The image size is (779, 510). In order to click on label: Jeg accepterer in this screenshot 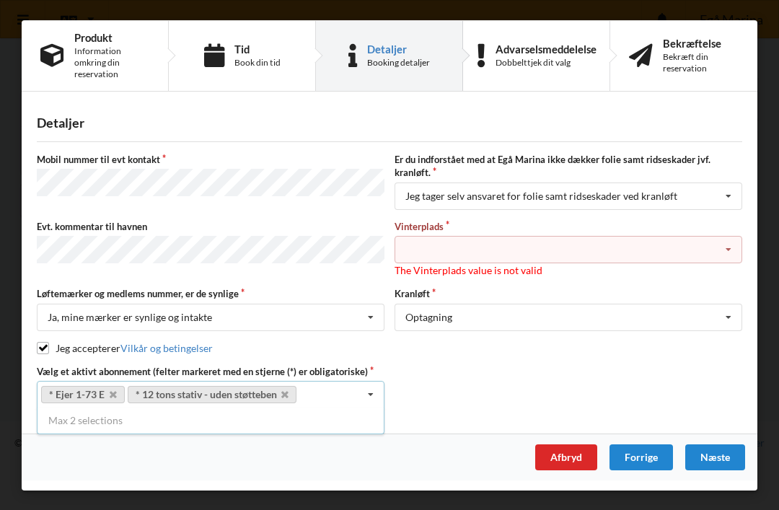, I will do `click(125, 348)`.